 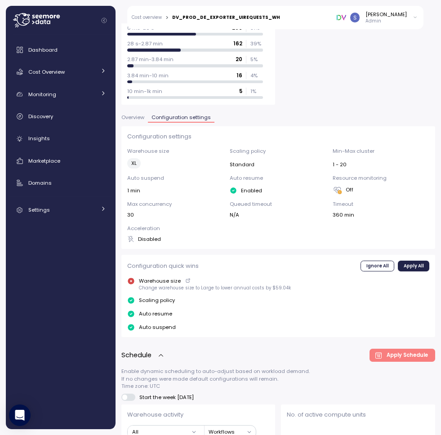 What do you see at coordinates (61, 50) in the screenshot?
I see `a: Dashboard` at bounding box center [61, 50].